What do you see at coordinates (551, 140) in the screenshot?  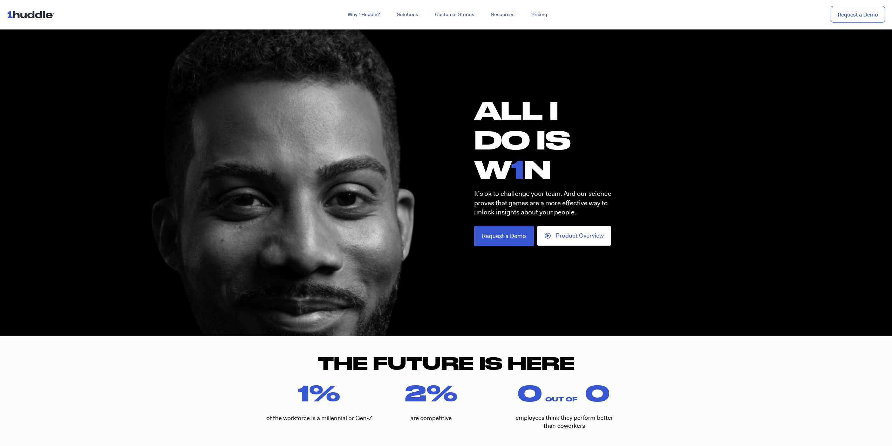 I see `h1: ALL I DO IS W N` at bounding box center [551, 140].